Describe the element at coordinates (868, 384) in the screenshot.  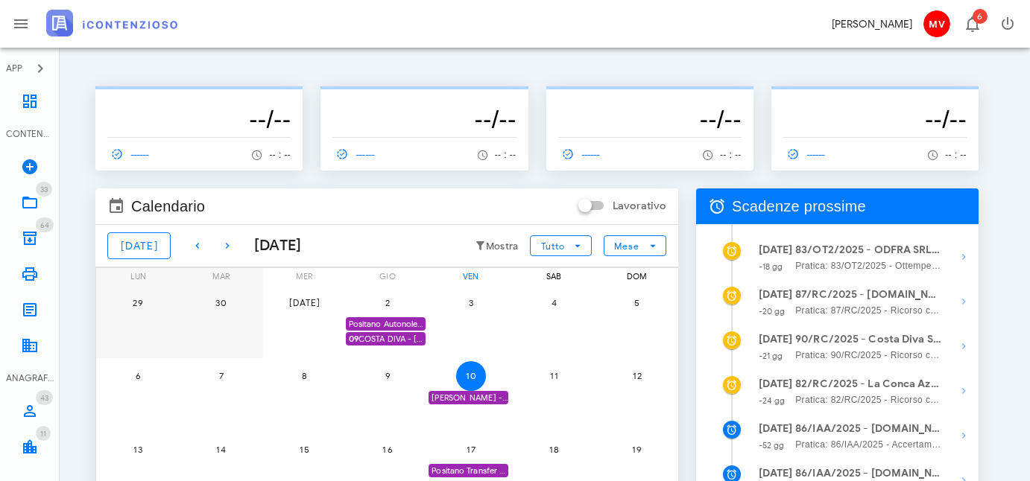
I see `strong: 82/RC/2025 - La Conca Azzurra S.r.l. - Deposita la Costituzione in Giudizio` at that location.